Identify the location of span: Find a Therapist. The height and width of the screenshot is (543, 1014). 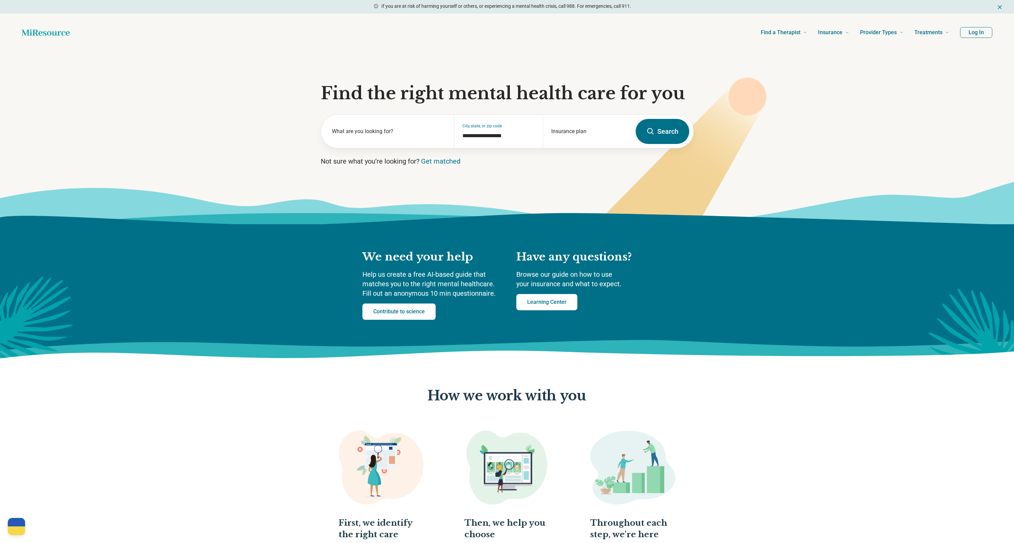
(780, 33).